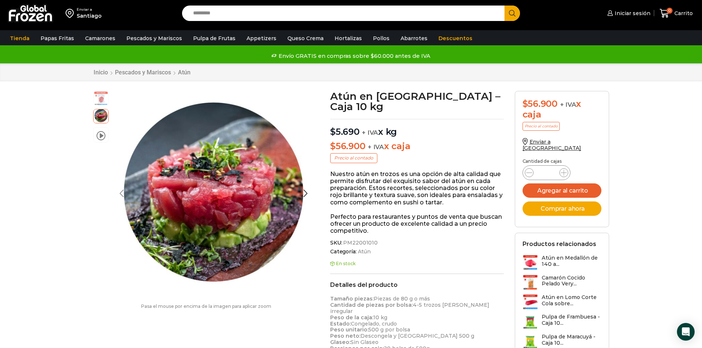 The width and height of the screenshot is (702, 348). Describe the element at coordinates (214, 38) in the screenshot. I see `a: Pulpa de Frutas` at that location.